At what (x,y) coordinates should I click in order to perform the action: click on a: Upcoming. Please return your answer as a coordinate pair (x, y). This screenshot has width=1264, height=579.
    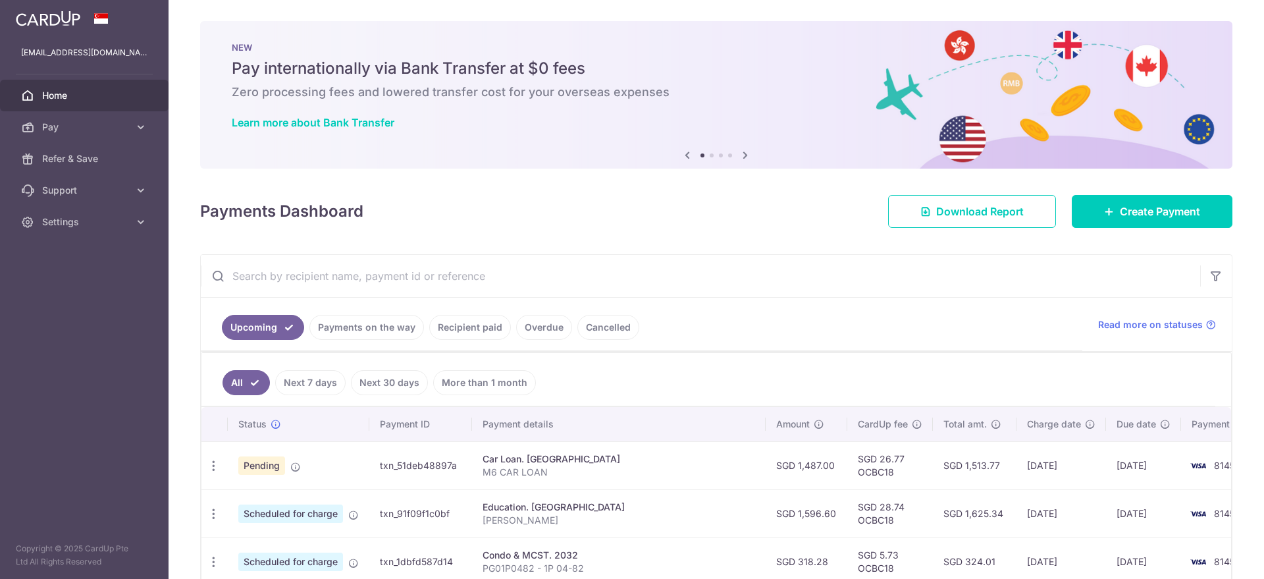
    Looking at the image, I should click on (263, 327).